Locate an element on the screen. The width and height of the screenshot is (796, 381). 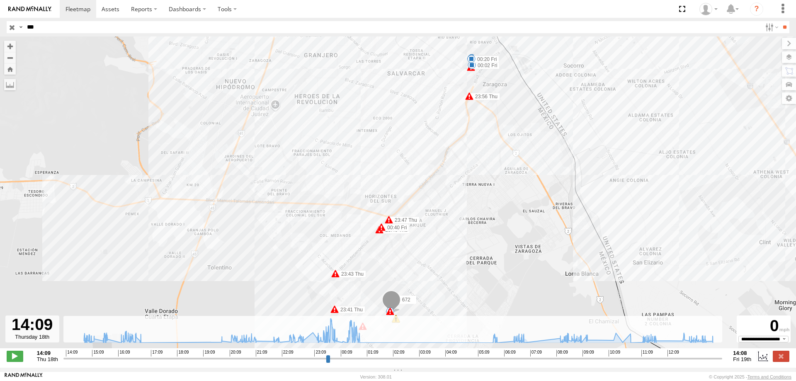
label: 00:17 Fri is located at coordinates (485, 59).